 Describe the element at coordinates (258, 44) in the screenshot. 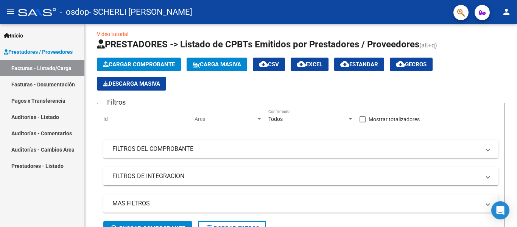

I see `span: PRESTADORES -> Listado de CPBTs Emitidos por Prestadores / Proveedores` at that location.